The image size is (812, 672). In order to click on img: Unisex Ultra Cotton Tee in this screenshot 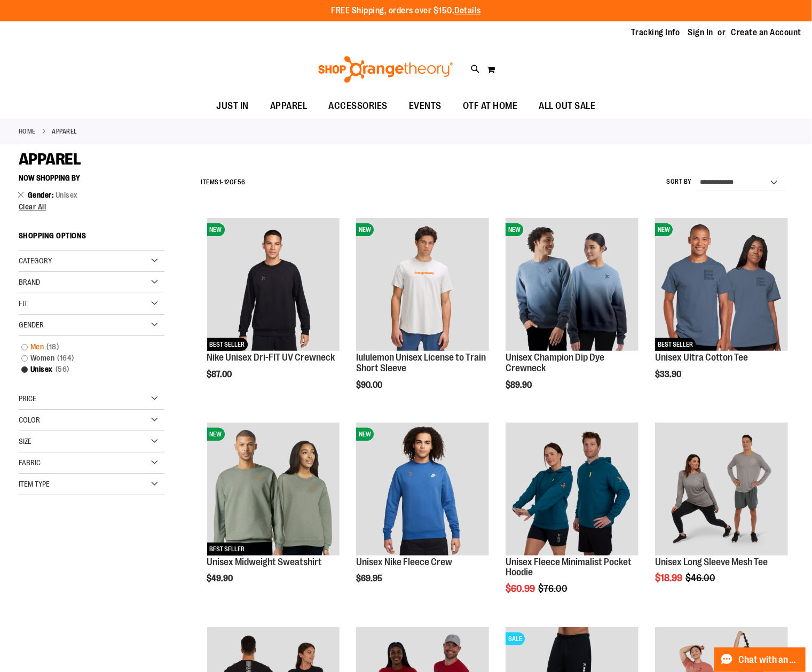, I will do `click(721, 284)`.